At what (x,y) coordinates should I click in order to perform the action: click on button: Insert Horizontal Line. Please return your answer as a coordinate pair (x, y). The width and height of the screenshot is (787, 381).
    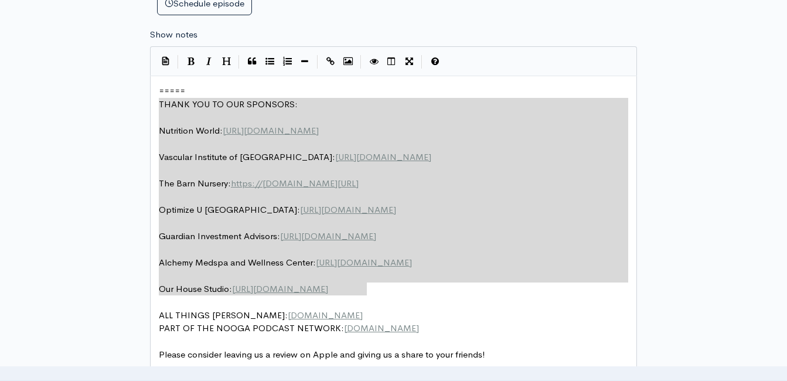
    Looking at the image, I should click on (305, 62).